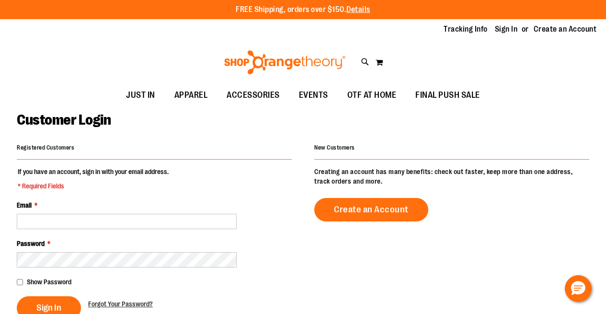 Image resolution: width=606 pixels, height=314 pixels. Describe the element at coordinates (49, 308) in the screenshot. I see `span: Sign In` at that location.